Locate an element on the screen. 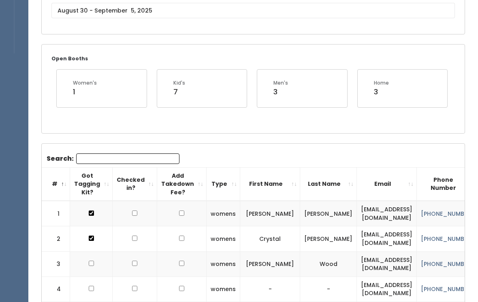  div: 1 is located at coordinates (85, 92).